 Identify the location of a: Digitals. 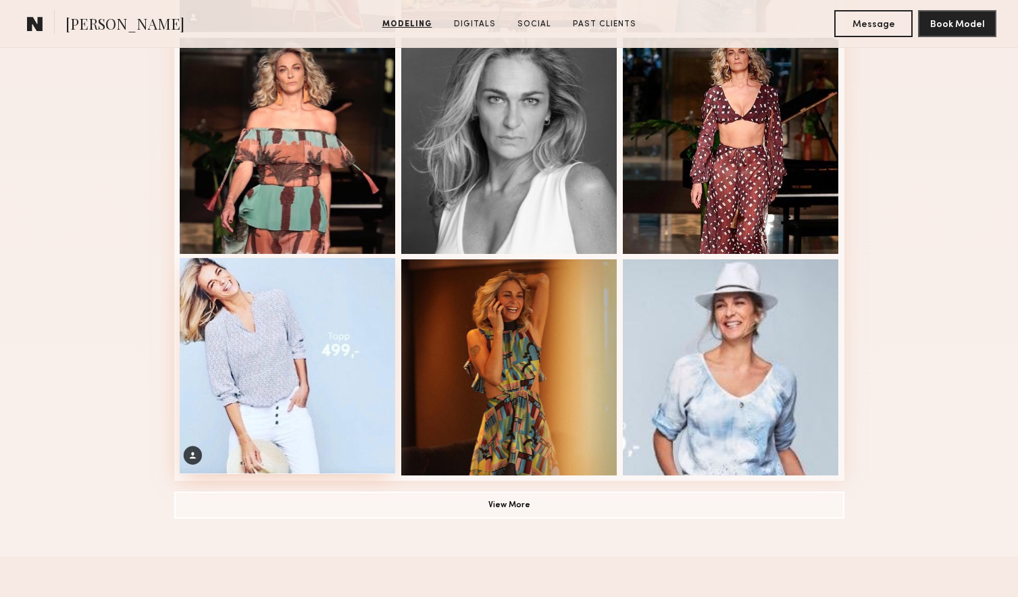
(475, 24).